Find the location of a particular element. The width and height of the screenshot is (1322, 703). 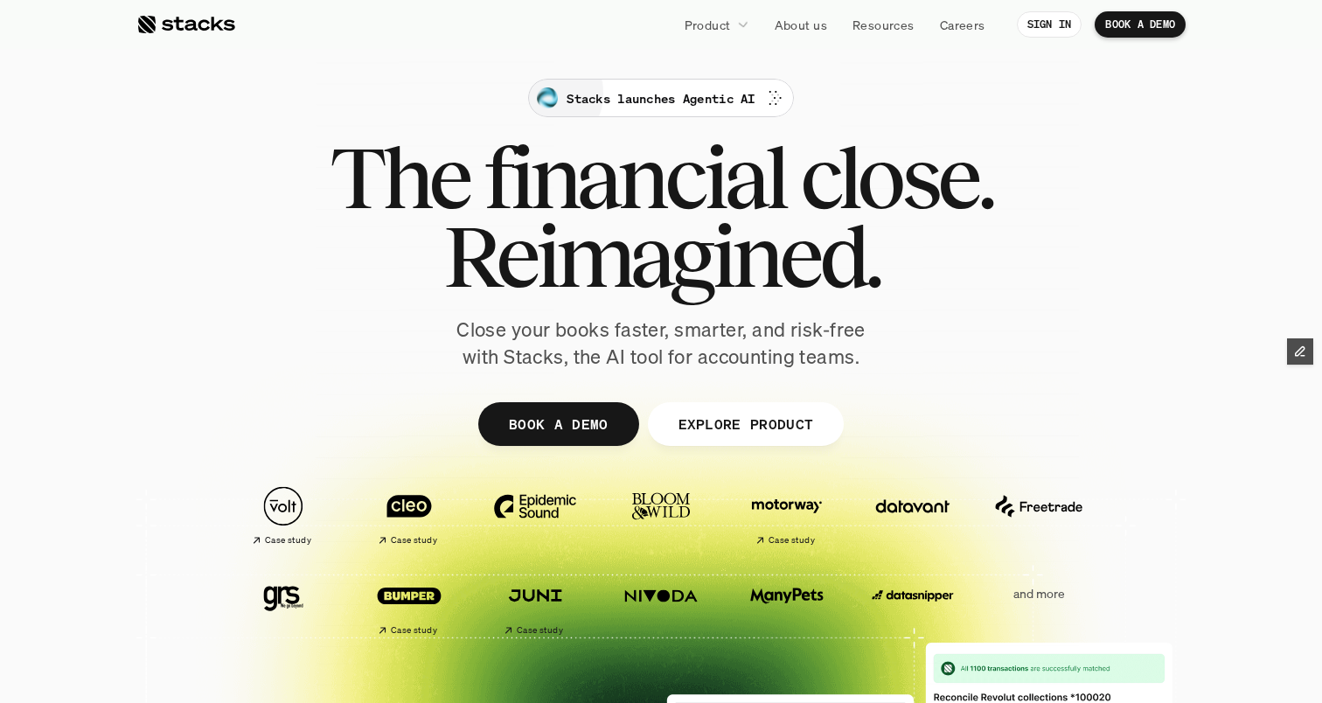

a: About us is located at coordinates (801, 24).